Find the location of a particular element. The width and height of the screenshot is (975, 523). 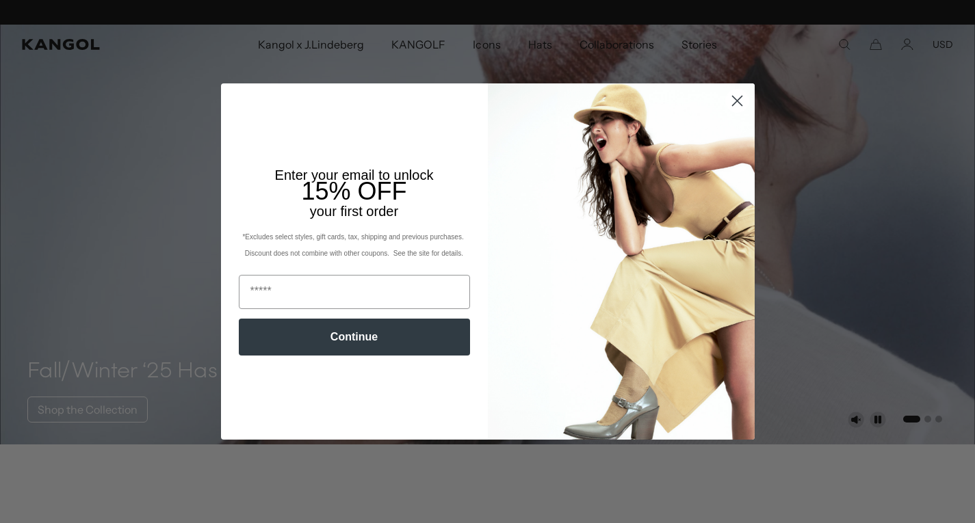

button: Close dialog is located at coordinates (737, 101).